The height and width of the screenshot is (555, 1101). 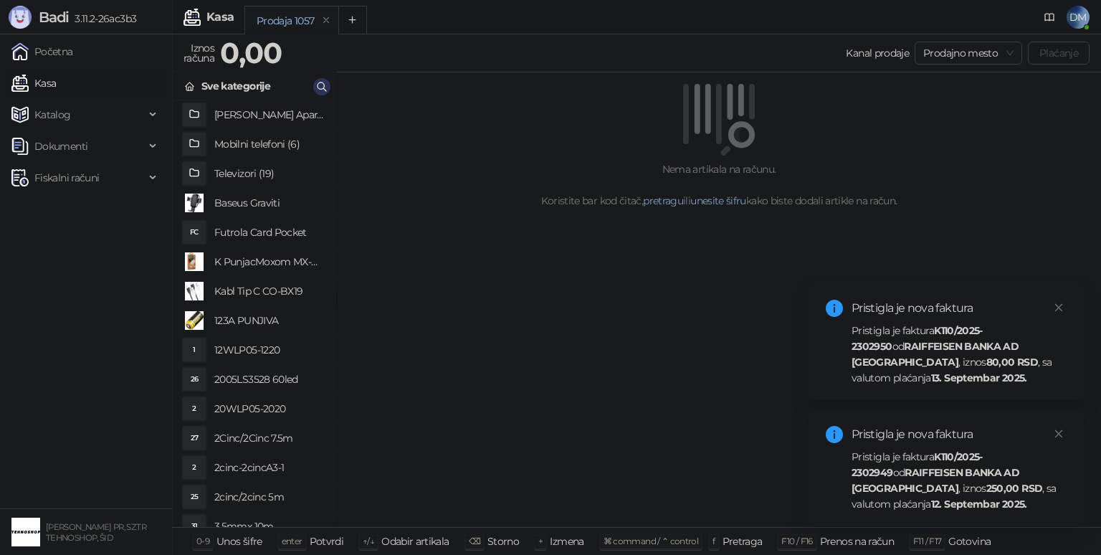 What do you see at coordinates (54, 17) in the screenshot?
I see `span: Badi` at bounding box center [54, 17].